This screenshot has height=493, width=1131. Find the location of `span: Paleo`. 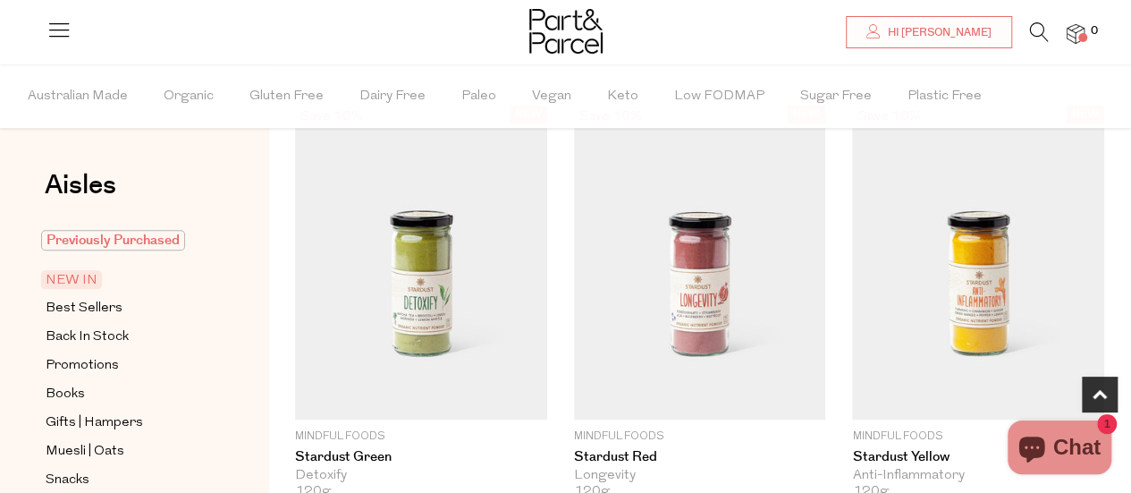

span: Paleo is located at coordinates (478, 97).